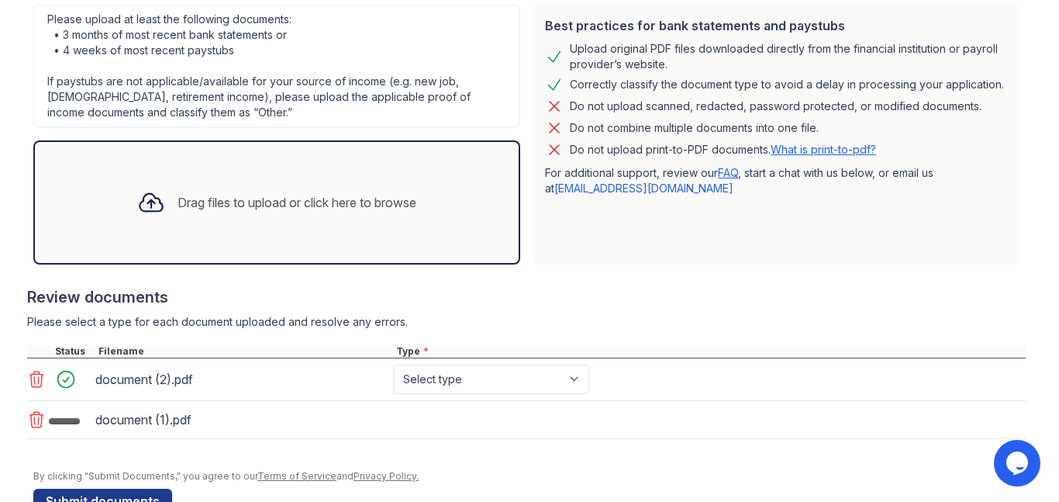  I want to click on div: document (1).pdf, so click(241, 419).